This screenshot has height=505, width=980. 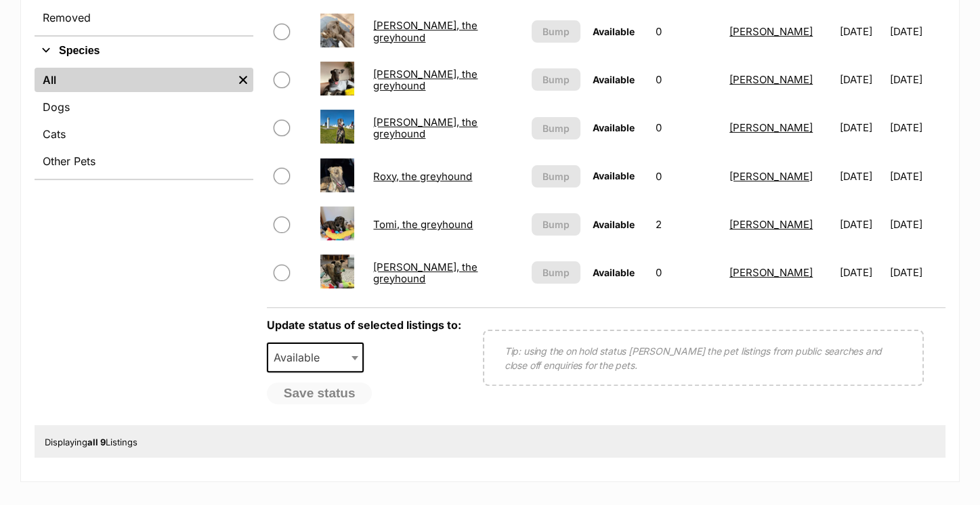 I want to click on span: Displaying Listings, so click(x=91, y=442).